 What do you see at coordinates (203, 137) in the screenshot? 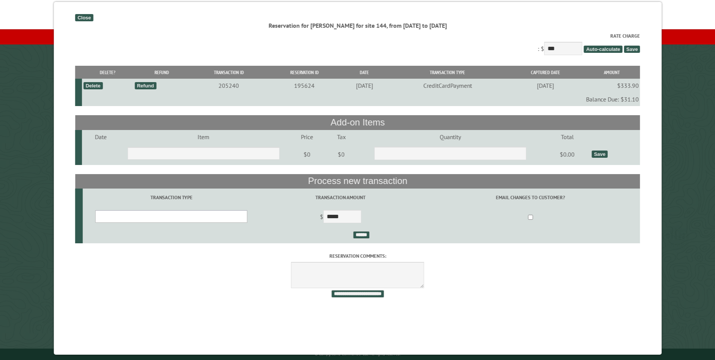
I see `td: Item` at bounding box center [203, 137].